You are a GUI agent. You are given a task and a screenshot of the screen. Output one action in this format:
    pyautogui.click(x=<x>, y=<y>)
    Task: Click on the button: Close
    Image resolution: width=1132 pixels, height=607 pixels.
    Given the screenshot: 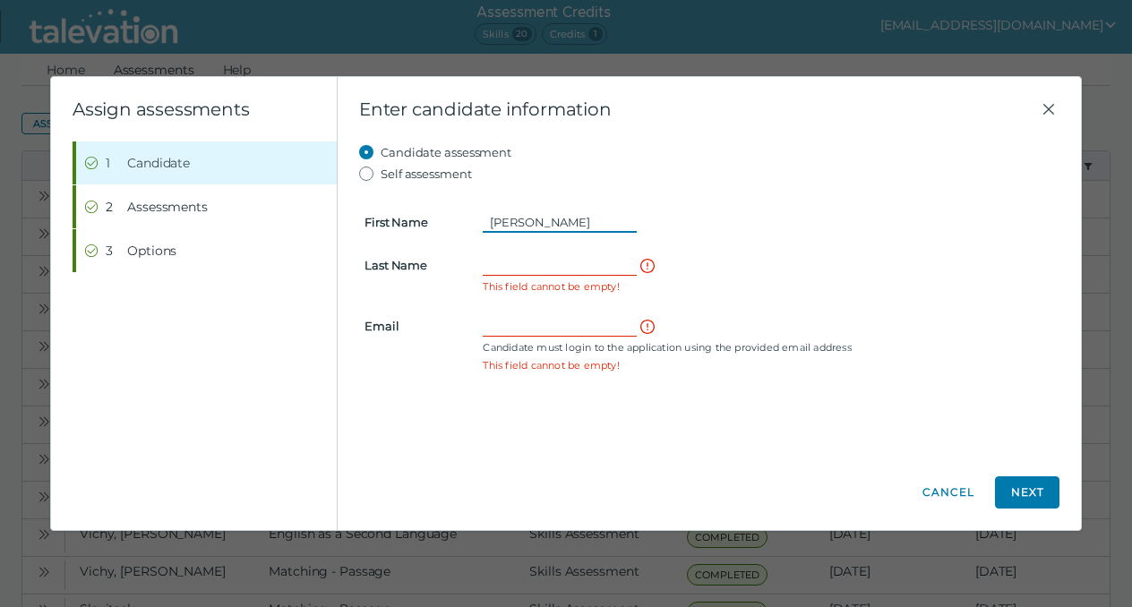 What is the action you would take?
    pyautogui.click(x=1049, y=109)
    